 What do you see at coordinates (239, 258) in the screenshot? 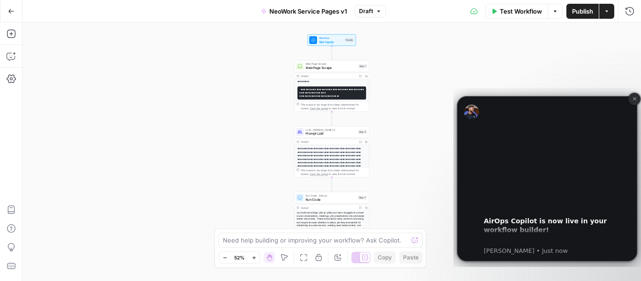
I see `span: 52%` at bounding box center [239, 258].